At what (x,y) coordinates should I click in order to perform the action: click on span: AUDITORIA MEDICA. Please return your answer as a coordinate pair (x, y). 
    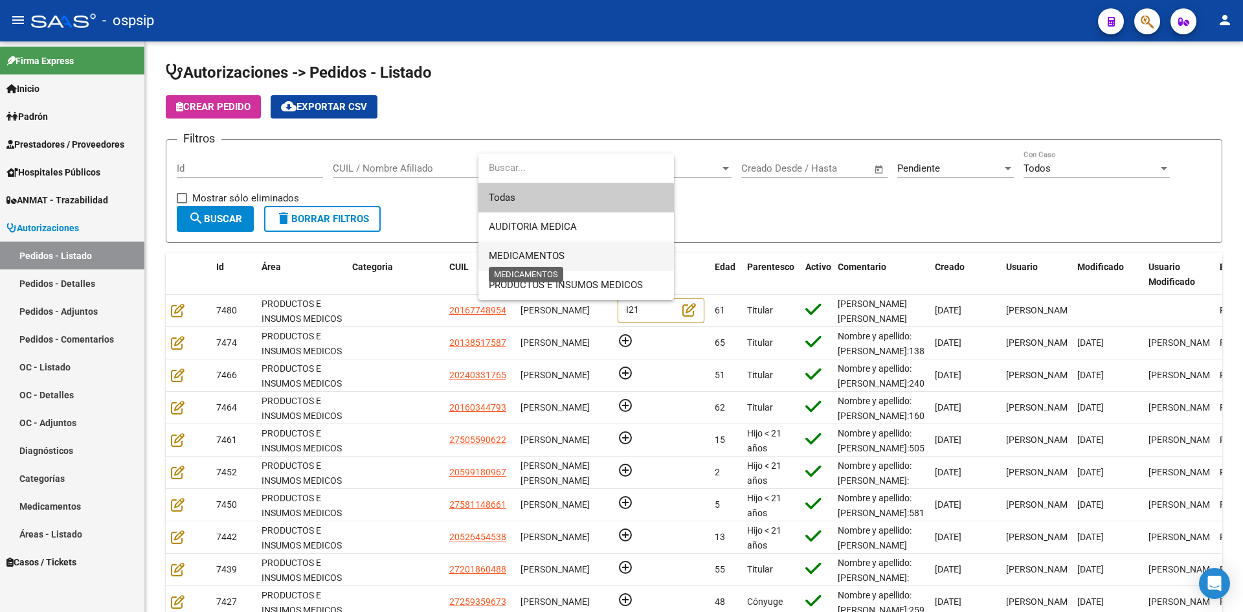
    Looking at the image, I should click on (533, 227).